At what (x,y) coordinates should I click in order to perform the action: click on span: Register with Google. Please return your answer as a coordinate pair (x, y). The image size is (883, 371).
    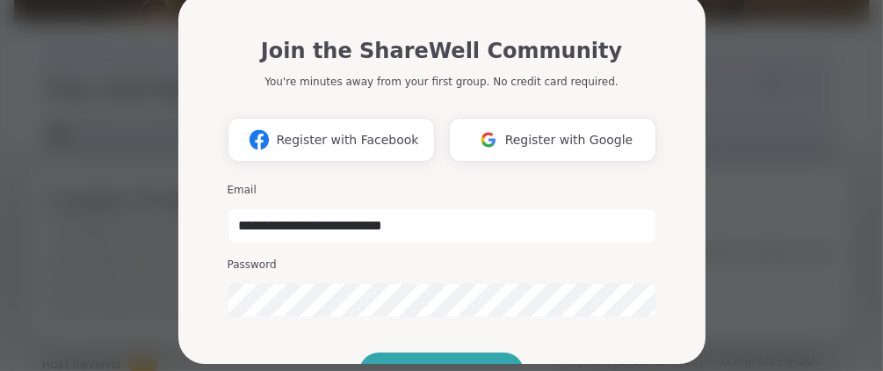
    Looking at the image, I should click on (569, 140).